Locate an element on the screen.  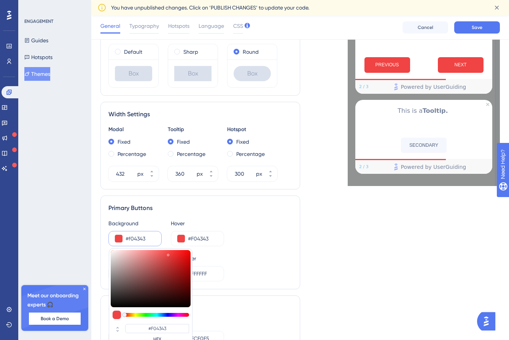
button: Next is located at coordinates (461, 65).